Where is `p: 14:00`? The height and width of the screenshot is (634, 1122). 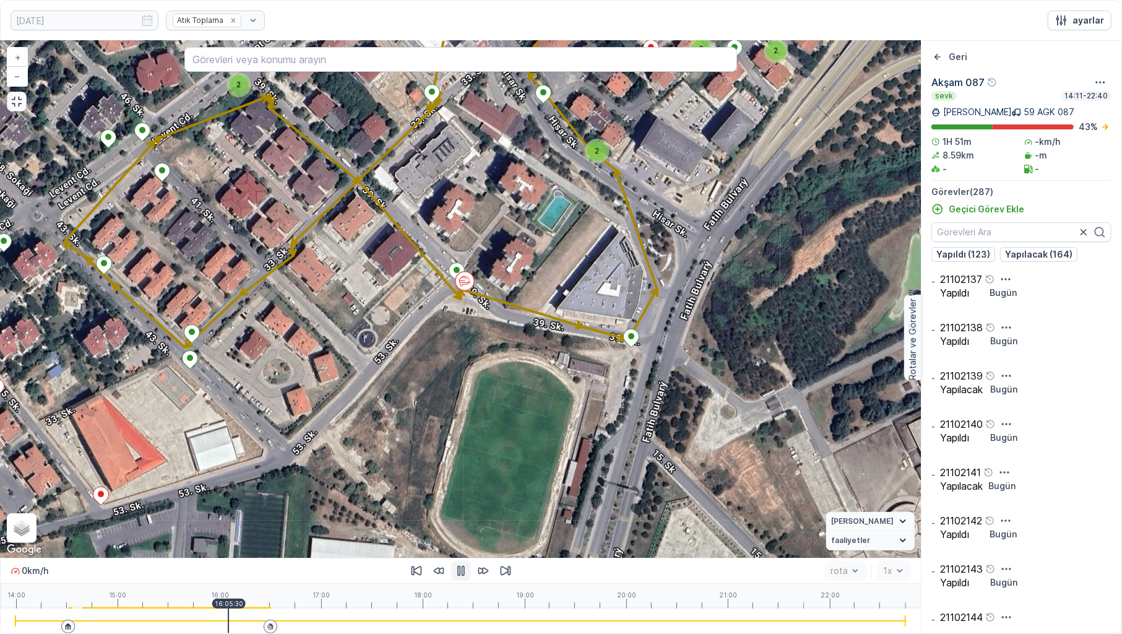 p: 14:00 is located at coordinates (16, 595).